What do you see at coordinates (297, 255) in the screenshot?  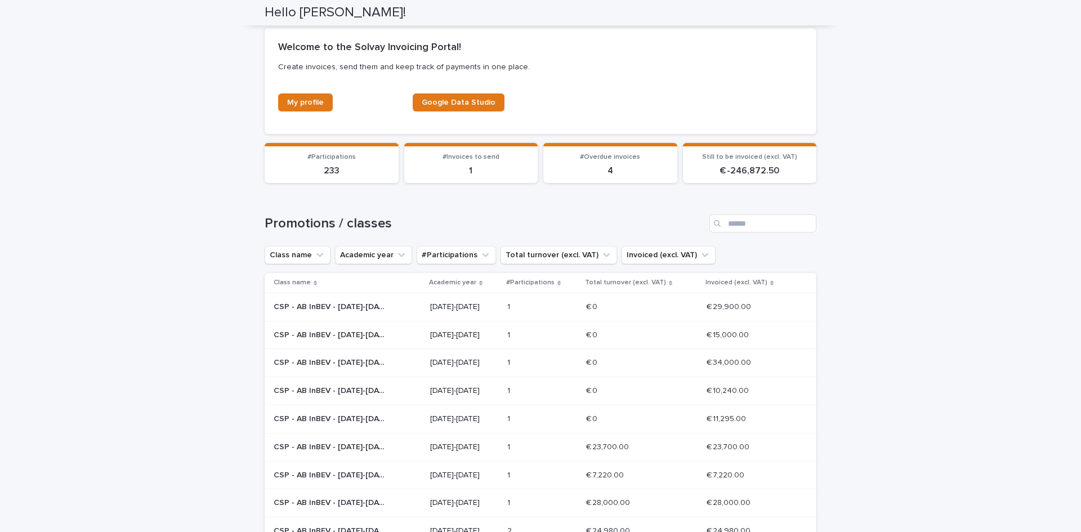 I see `button: Class name` at bounding box center [297, 255].